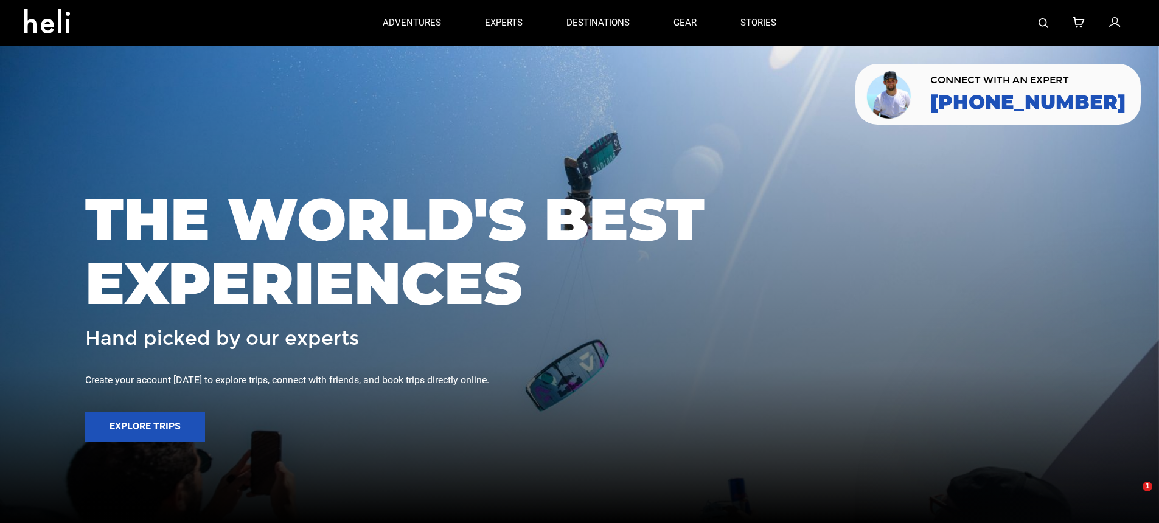  Describe the element at coordinates (504, 23) in the screenshot. I see `p: experts` at that location.